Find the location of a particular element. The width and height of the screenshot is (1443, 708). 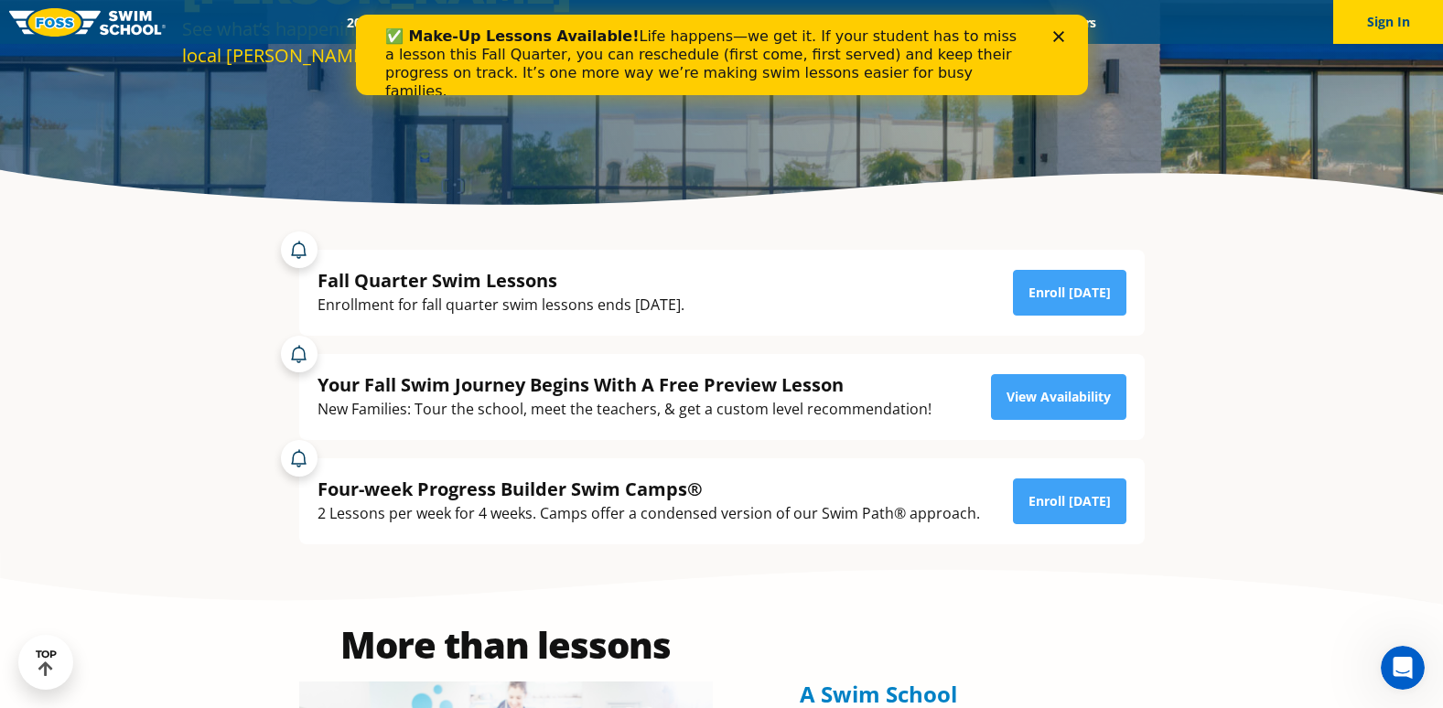

a: About FOSS is located at coordinates (734, 22).